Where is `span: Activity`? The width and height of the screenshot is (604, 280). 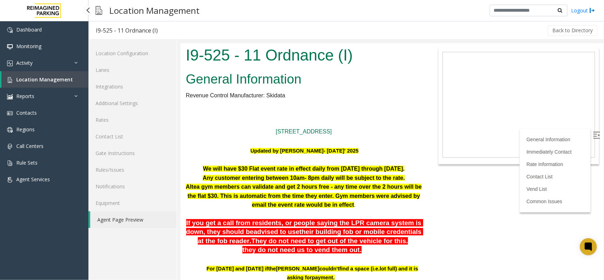 span: Activity is located at coordinates (24, 63).